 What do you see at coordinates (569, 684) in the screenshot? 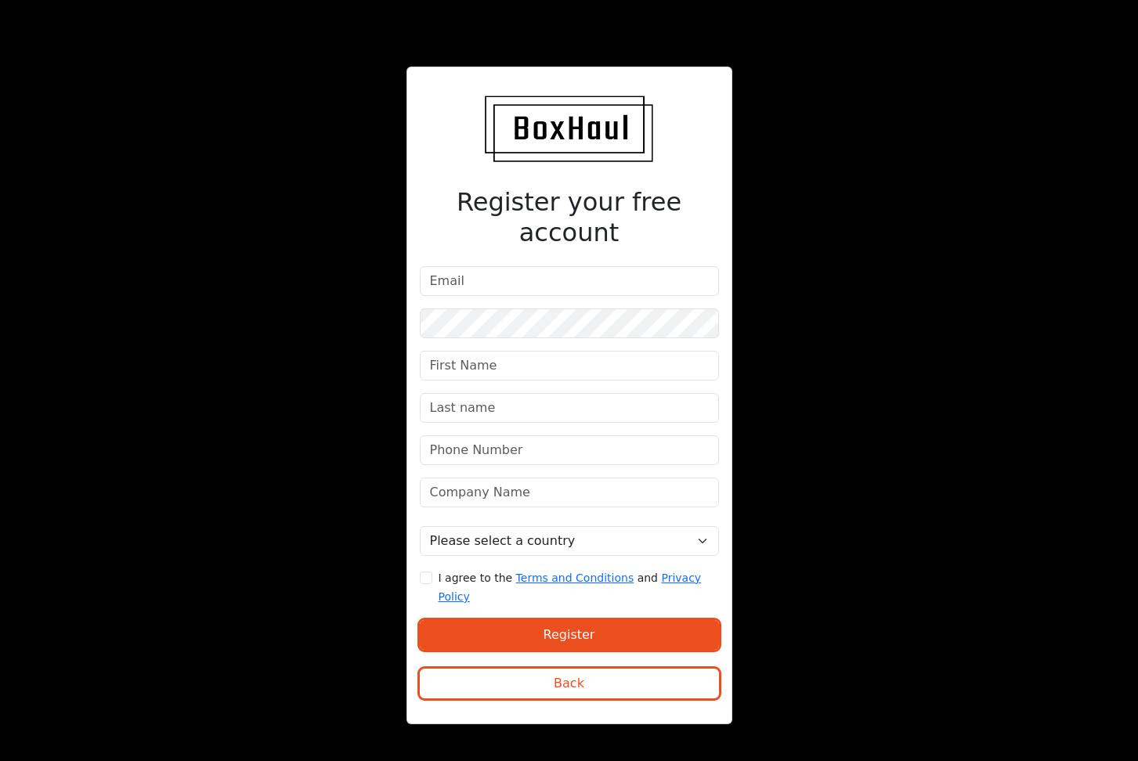
I see `button: Back` at bounding box center [569, 684].